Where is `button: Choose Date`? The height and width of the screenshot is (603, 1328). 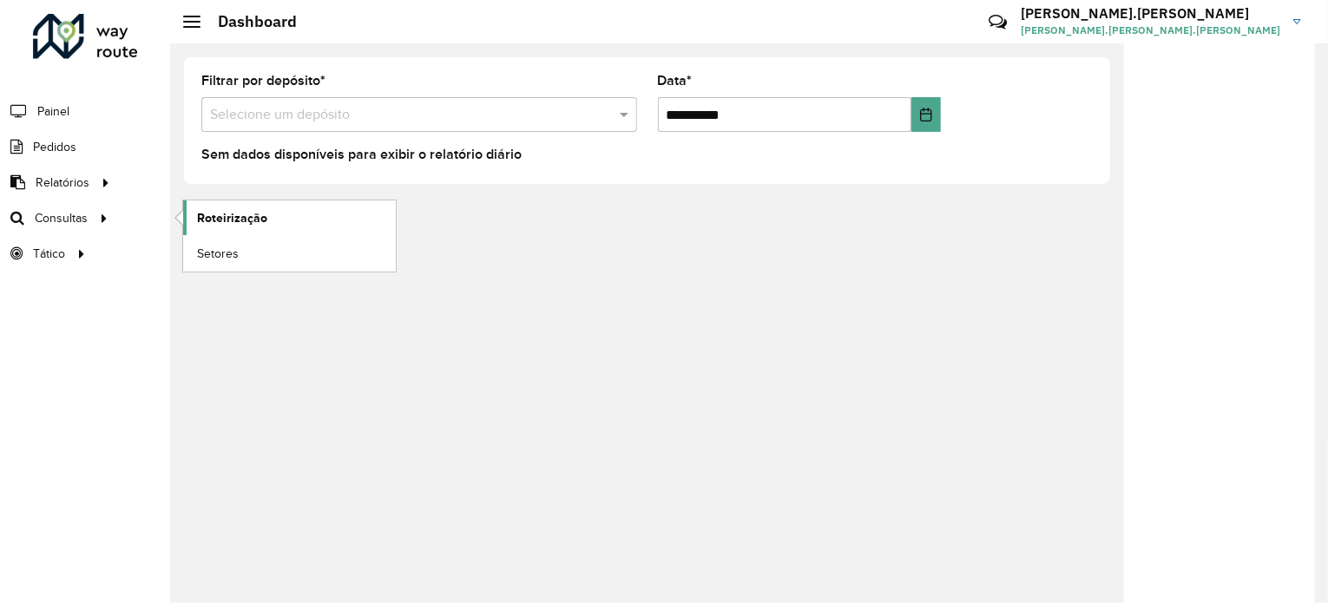
button: Choose Date is located at coordinates (926, 115).